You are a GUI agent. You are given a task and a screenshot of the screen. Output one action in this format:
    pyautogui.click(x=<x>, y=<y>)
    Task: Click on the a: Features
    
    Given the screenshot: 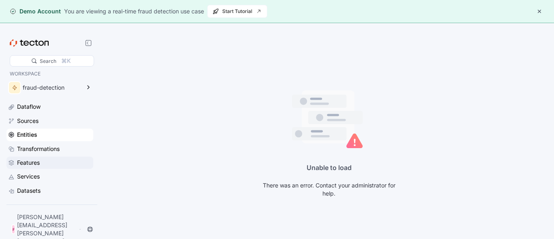 What is the action you would take?
    pyautogui.click(x=50, y=163)
    